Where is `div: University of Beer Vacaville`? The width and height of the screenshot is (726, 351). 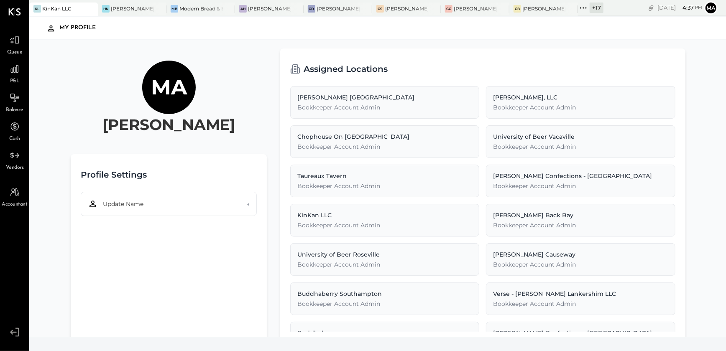 div: University of Beer Vacaville is located at coordinates (580, 137).